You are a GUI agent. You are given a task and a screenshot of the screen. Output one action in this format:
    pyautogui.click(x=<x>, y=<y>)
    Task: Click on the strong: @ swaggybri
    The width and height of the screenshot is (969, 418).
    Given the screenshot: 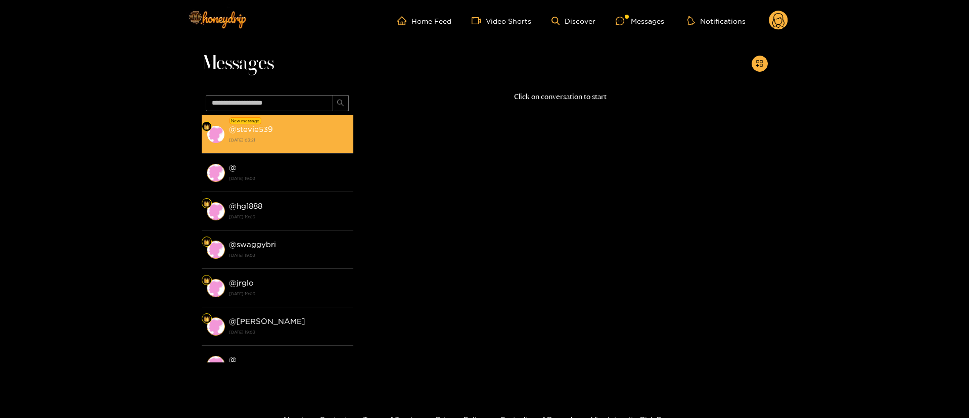 What is the action you would take?
    pyautogui.click(x=252, y=244)
    